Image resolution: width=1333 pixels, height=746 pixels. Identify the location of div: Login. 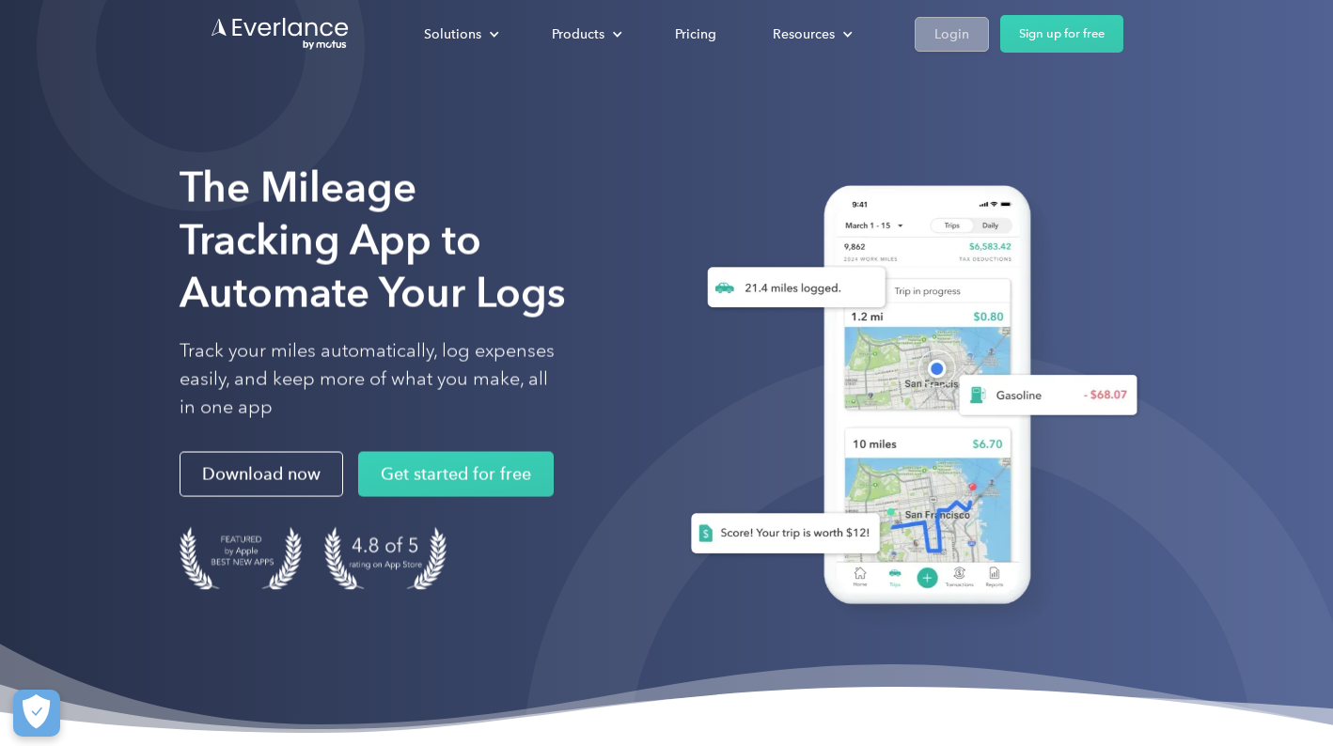
(951, 34).